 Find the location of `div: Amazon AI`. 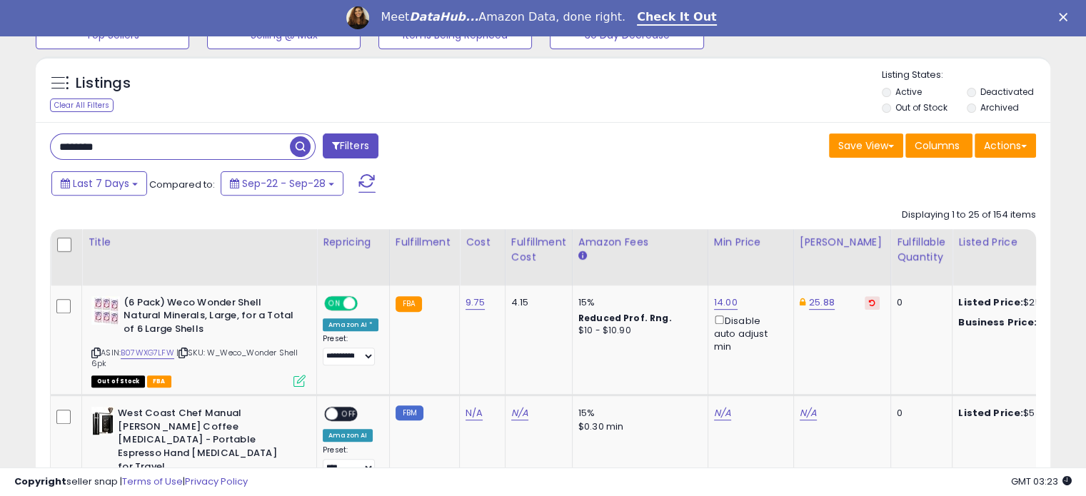

div: Amazon AI is located at coordinates (348, 436).